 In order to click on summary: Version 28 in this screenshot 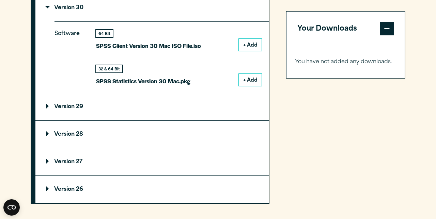, I will do `click(152, 135)`.